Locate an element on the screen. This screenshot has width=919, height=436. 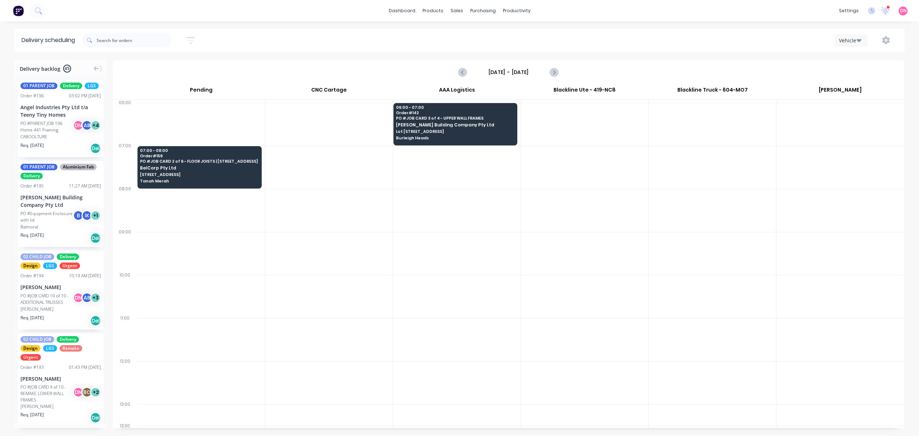
span: Remake is located at coordinates (71, 348).